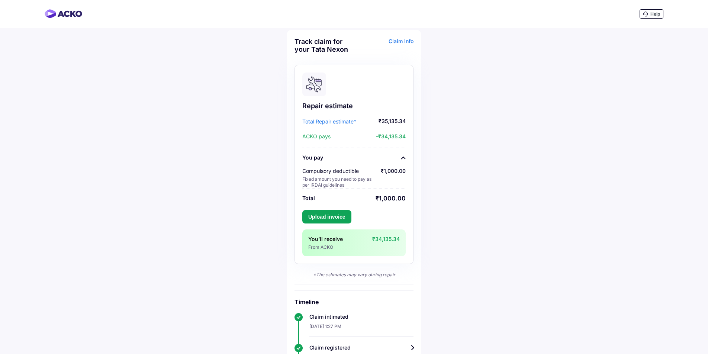  What do you see at coordinates (313, 158) in the screenshot?
I see `div: You pay` at bounding box center [313, 158].